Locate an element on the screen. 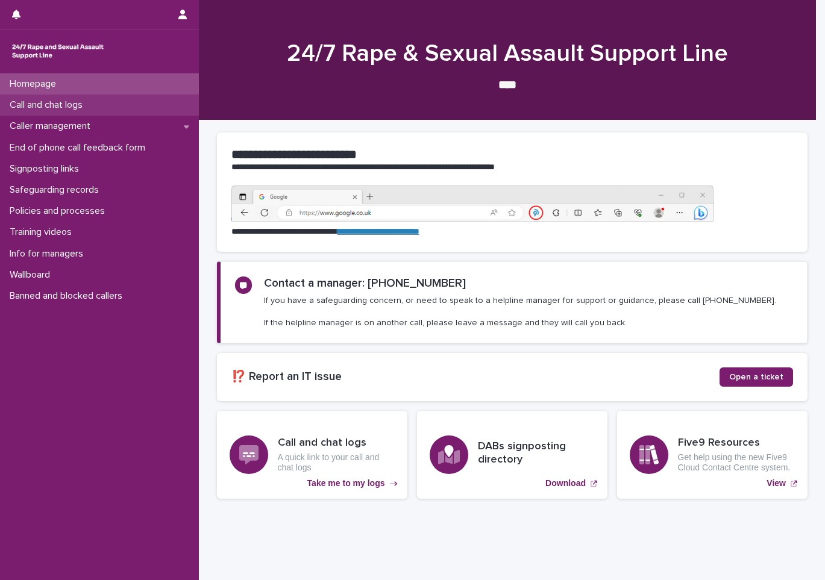 The width and height of the screenshot is (825, 580). p: End of phone call feedback form is located at coordinates (80, 148).